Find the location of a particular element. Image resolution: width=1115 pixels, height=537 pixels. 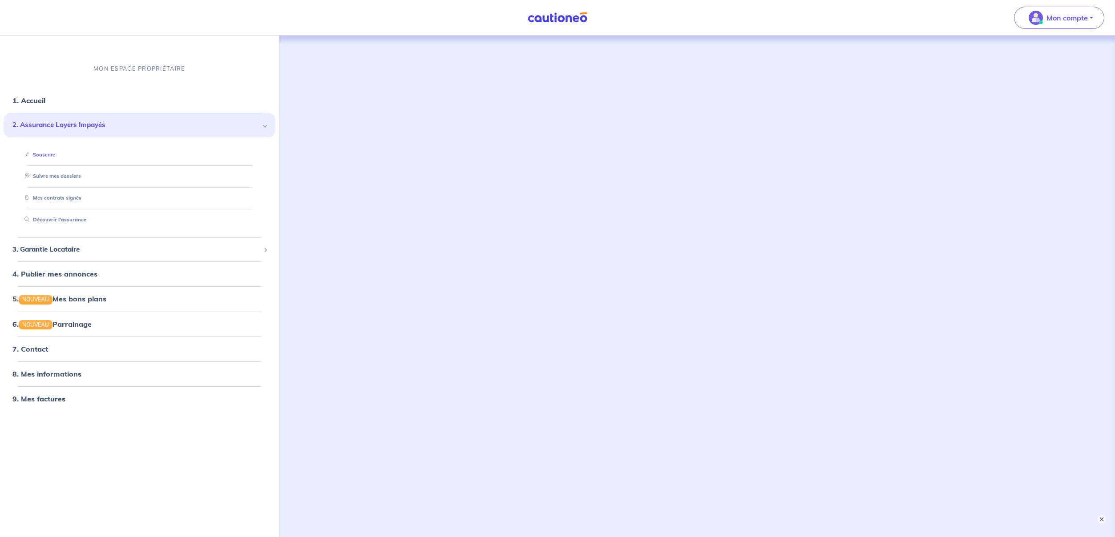

a: Découvrir l'assurance is located at coordinates (53, 220).